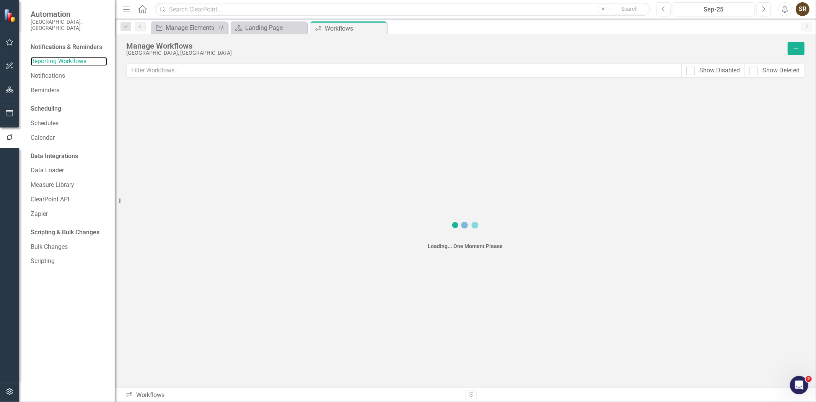 The height and width of the screenshot is (402, 816). I want to click on input: Search ClearPoint..., so click(403, 9).